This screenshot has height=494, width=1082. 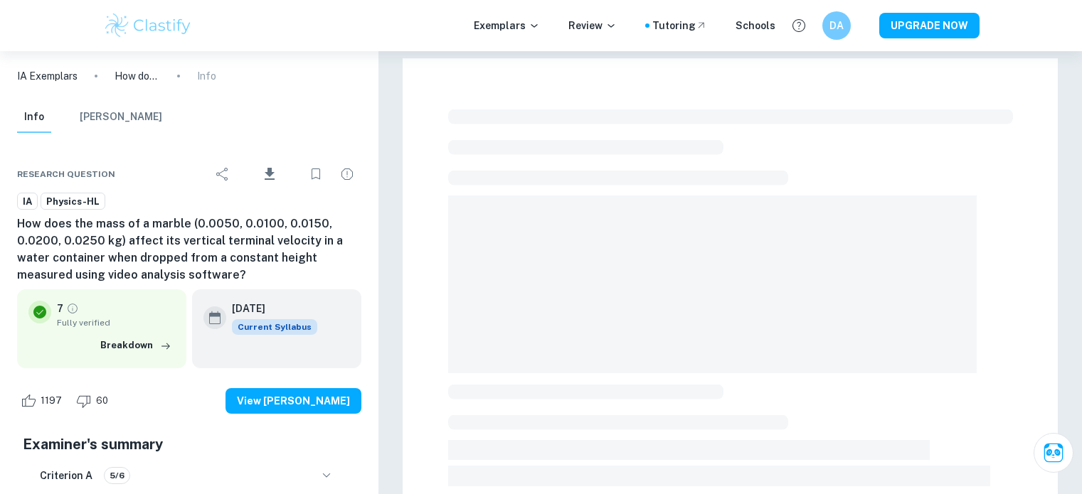 What do you see at coordinates (43, 401) in the screenshot?
I see `div: Like` at bounding box center [43, 401].